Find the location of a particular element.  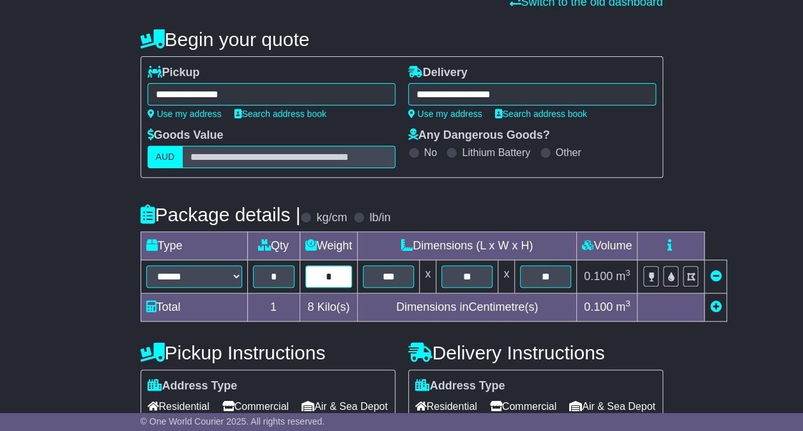

td: Dimensions (L x W x H) is located at coordinates (467, 246).